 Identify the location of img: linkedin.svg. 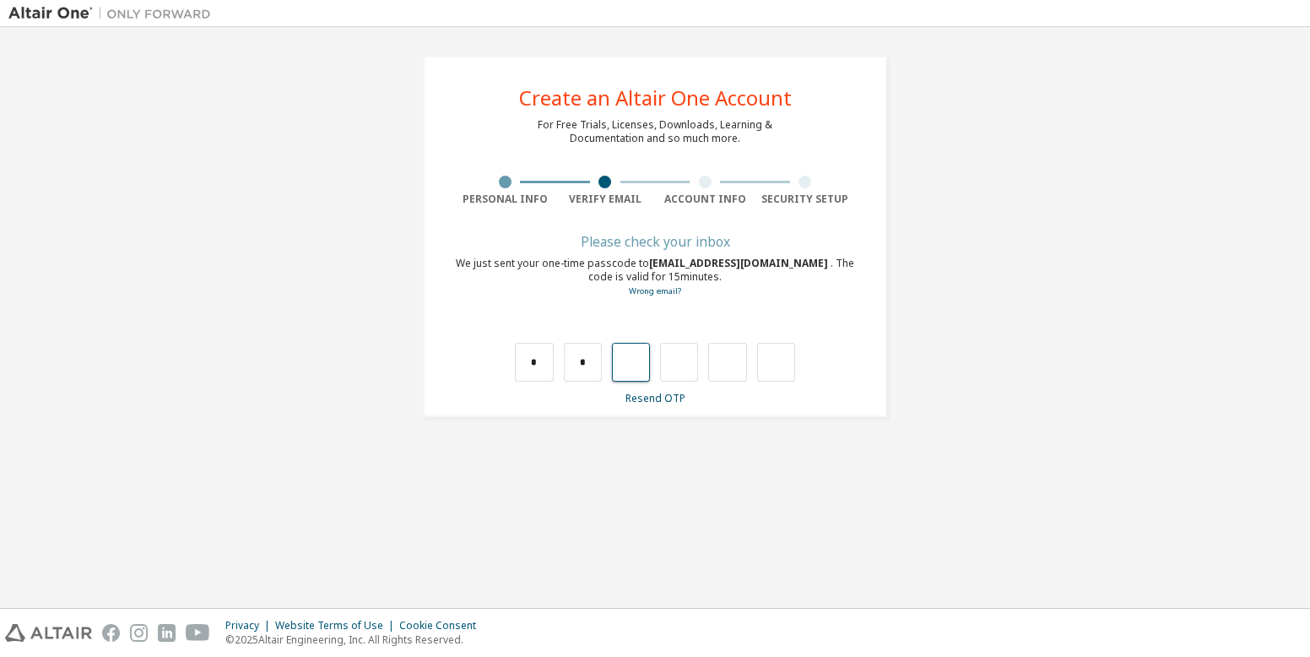
(166, 632).